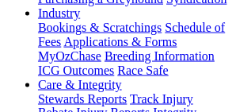 This screenshot has width=236, height=112. What do you see at coordinates (120, 41) in the screenshot?
I see `a: Applications & Forms` at bounding box center [120, 41].